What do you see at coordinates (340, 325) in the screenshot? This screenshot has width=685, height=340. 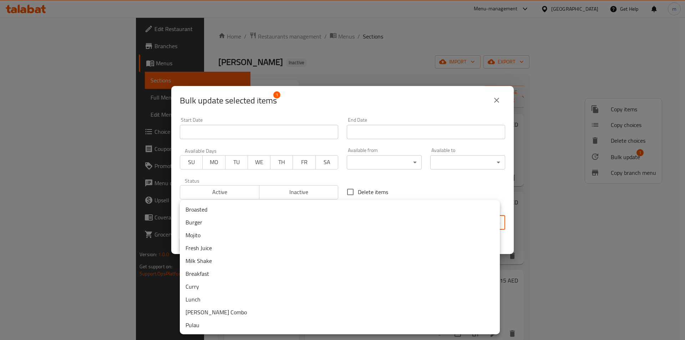 I see `li: Pulau` at bounding box center [340, 325].